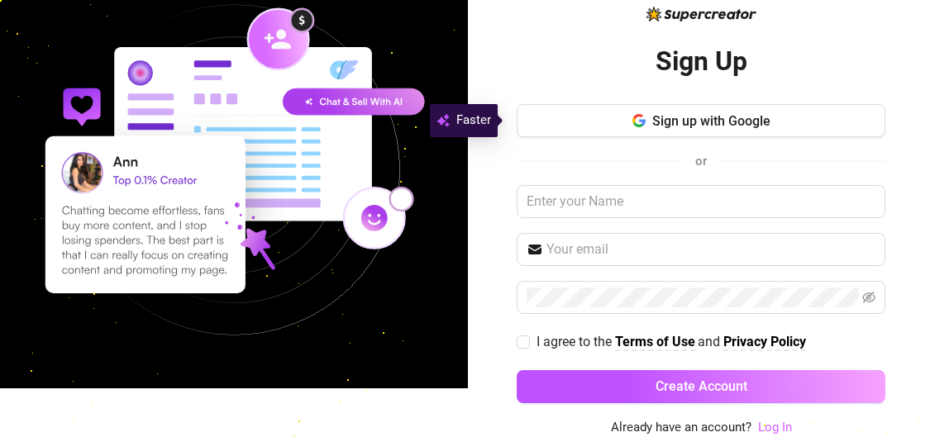  Describe the element at coordinates (655, 341) in the screenshot. I see `strong: Terms of Use` at that location.